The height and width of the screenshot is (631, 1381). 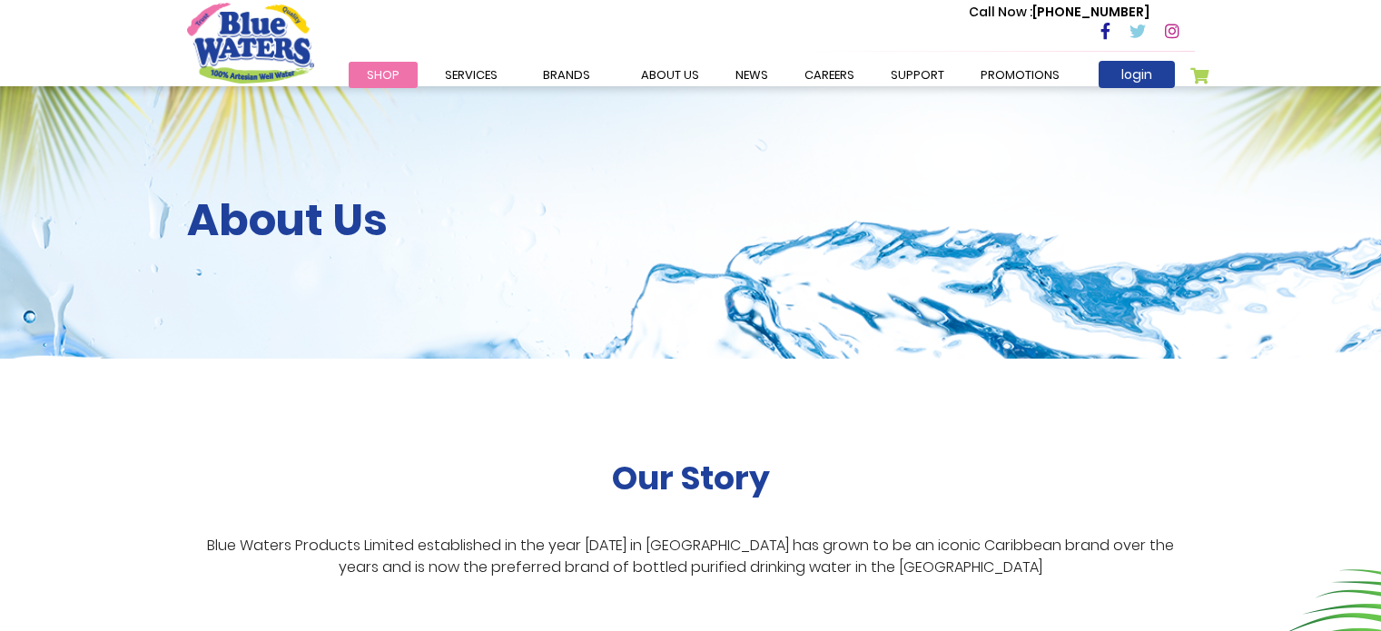 I want to click on a: careers, so click(x=829, y=74).